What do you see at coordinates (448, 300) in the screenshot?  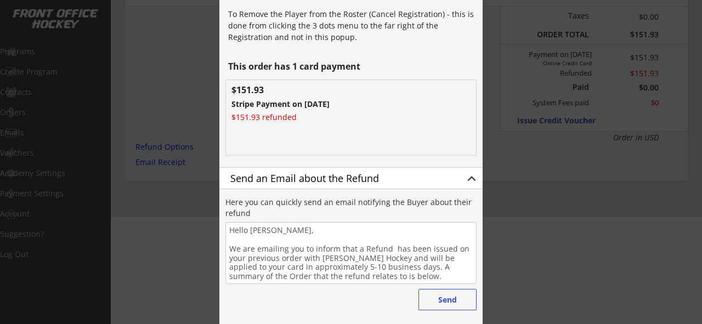 I see `button: Send` at bounding box center [448, 300].